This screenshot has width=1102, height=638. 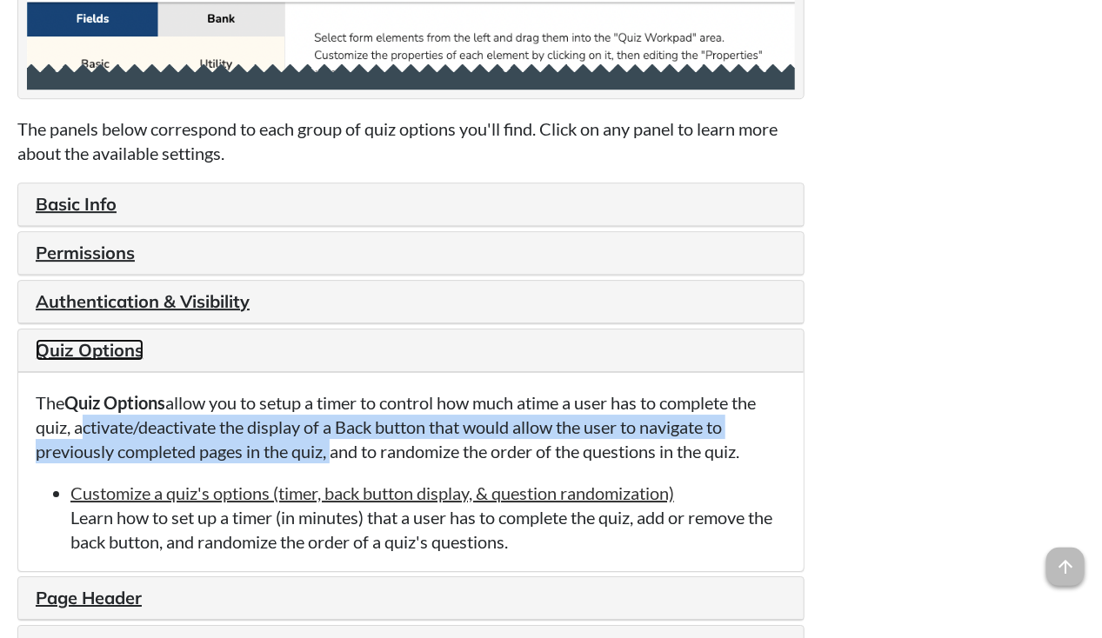 What do you see at coordinates (76, 204) in the screenshot?
I see `a: Basic Info` at bounding box center [76, 204].